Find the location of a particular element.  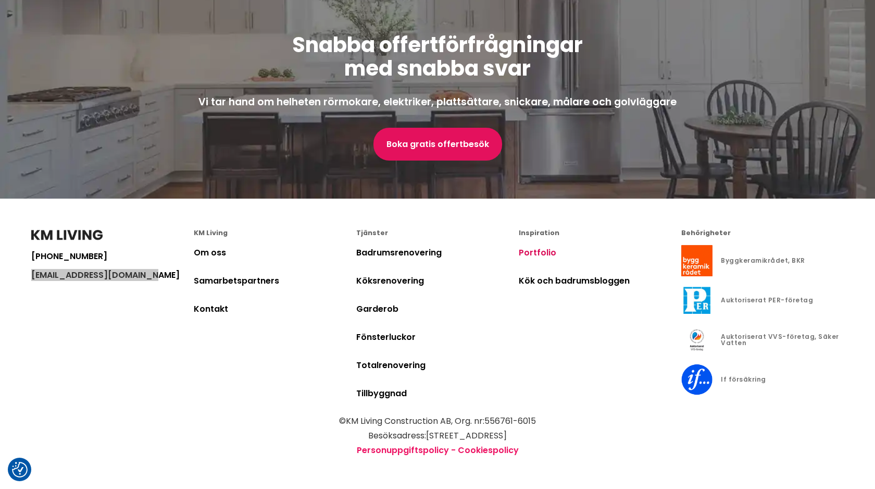

img: KM Living is located at coordinates (67, 235).